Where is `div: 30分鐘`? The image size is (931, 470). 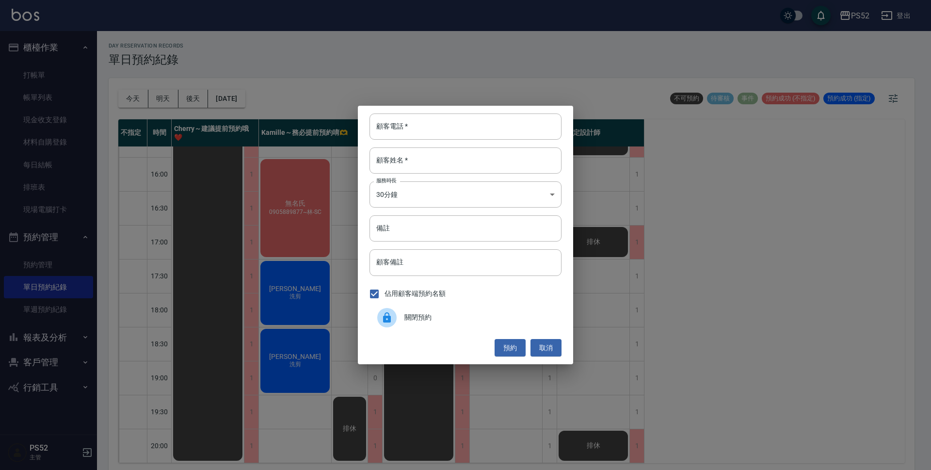 div: 30分鐘 is located at coordinates (466, 195).